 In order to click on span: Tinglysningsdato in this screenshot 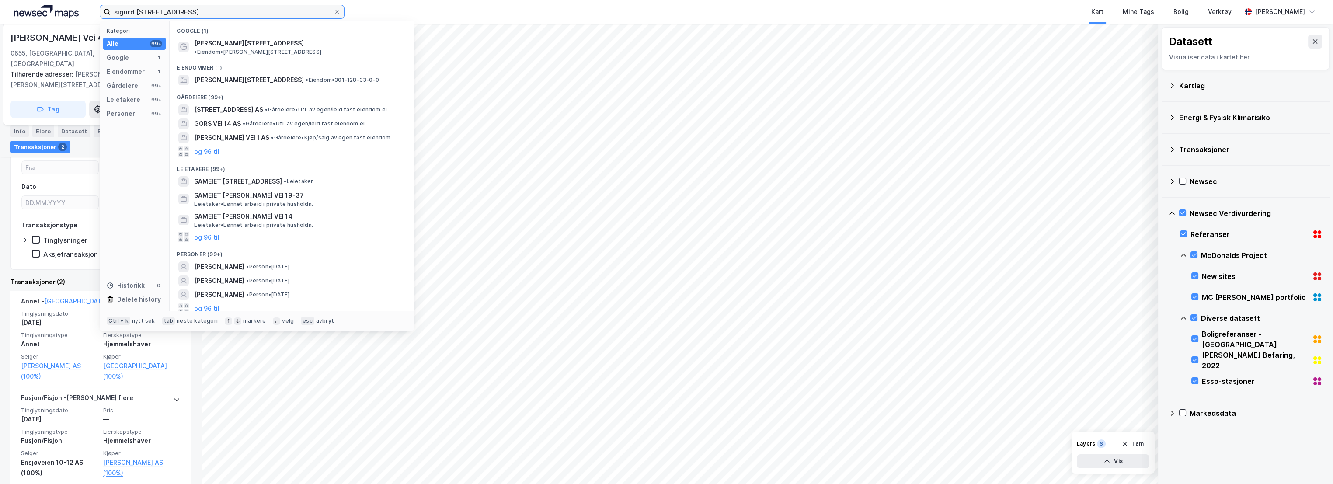, I will do `click(59, 410)`.